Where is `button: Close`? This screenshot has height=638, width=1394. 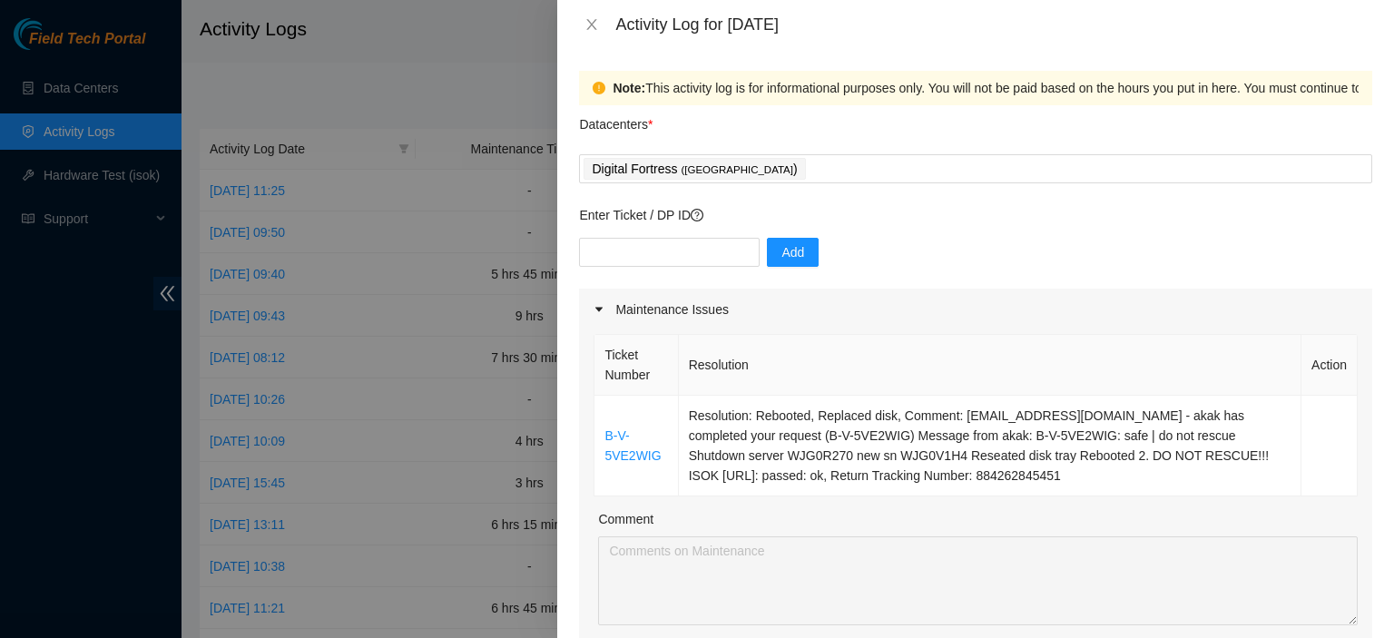 button: Close is located at coordinates (592, 25).